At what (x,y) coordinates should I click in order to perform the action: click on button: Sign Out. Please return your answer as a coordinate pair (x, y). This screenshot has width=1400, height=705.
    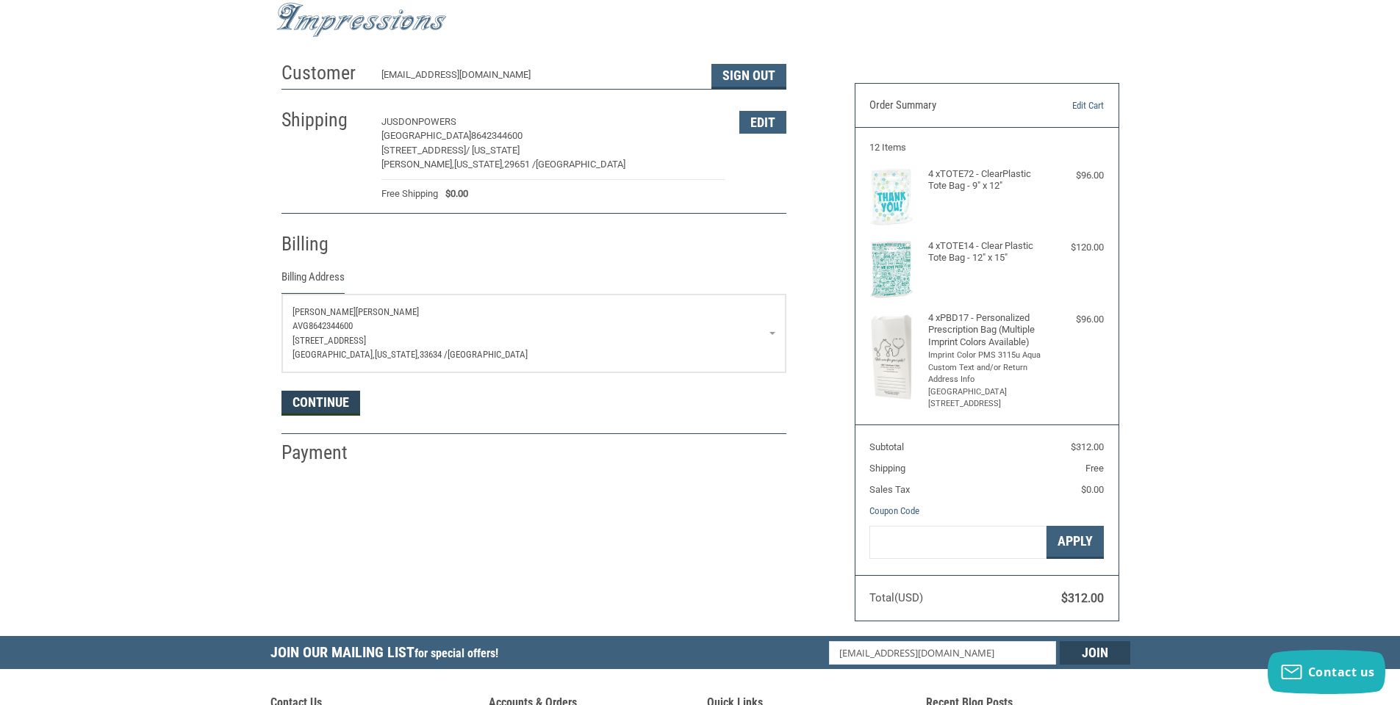
    Looking at the image, I should click on (749, 76).